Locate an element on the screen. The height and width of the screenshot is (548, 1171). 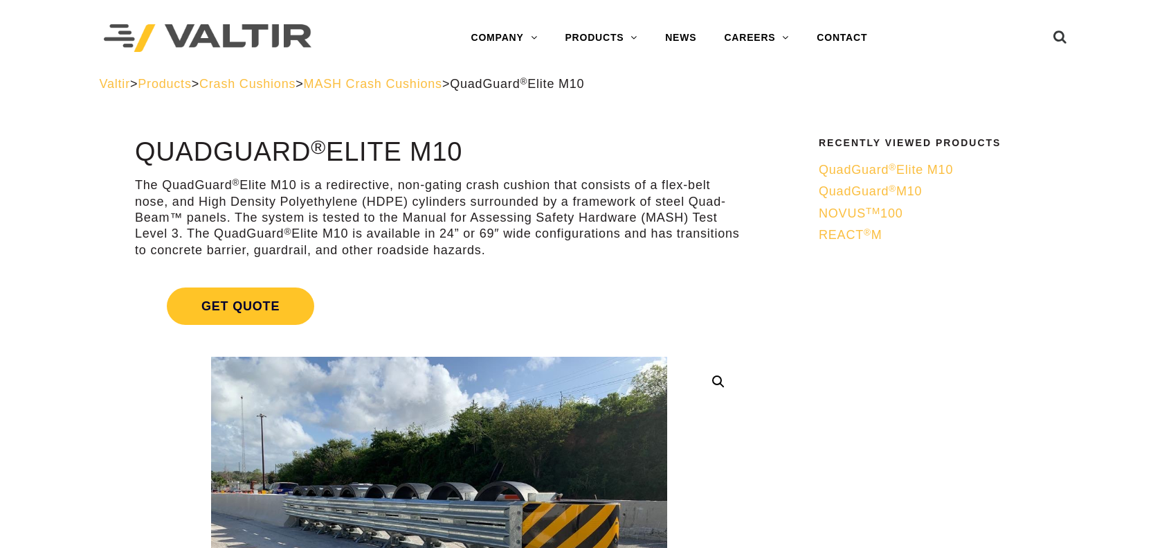
a: NEWS is located at coordinates (681, 38).